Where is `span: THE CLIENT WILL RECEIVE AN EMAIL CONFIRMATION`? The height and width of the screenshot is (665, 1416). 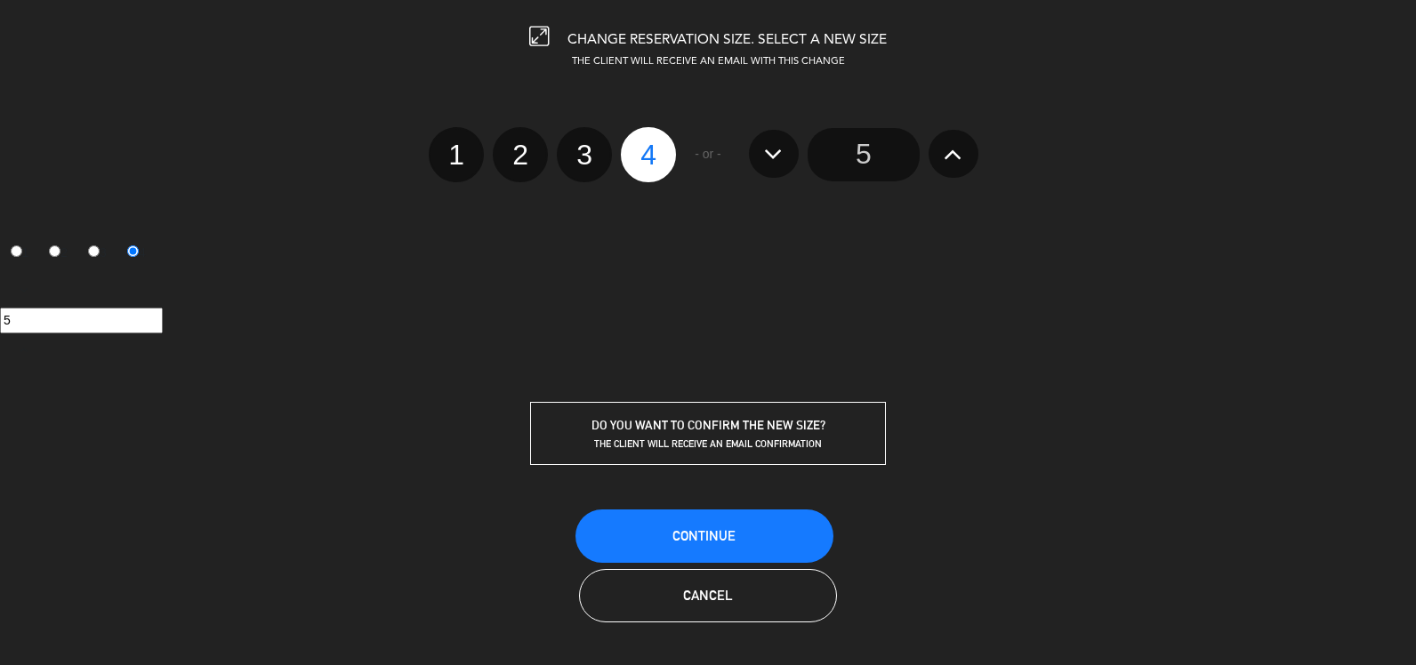 span: THE CLIENT WILL RECEIVE AN EMAIL CONFIRMATION is located at coordinates (708, 444).